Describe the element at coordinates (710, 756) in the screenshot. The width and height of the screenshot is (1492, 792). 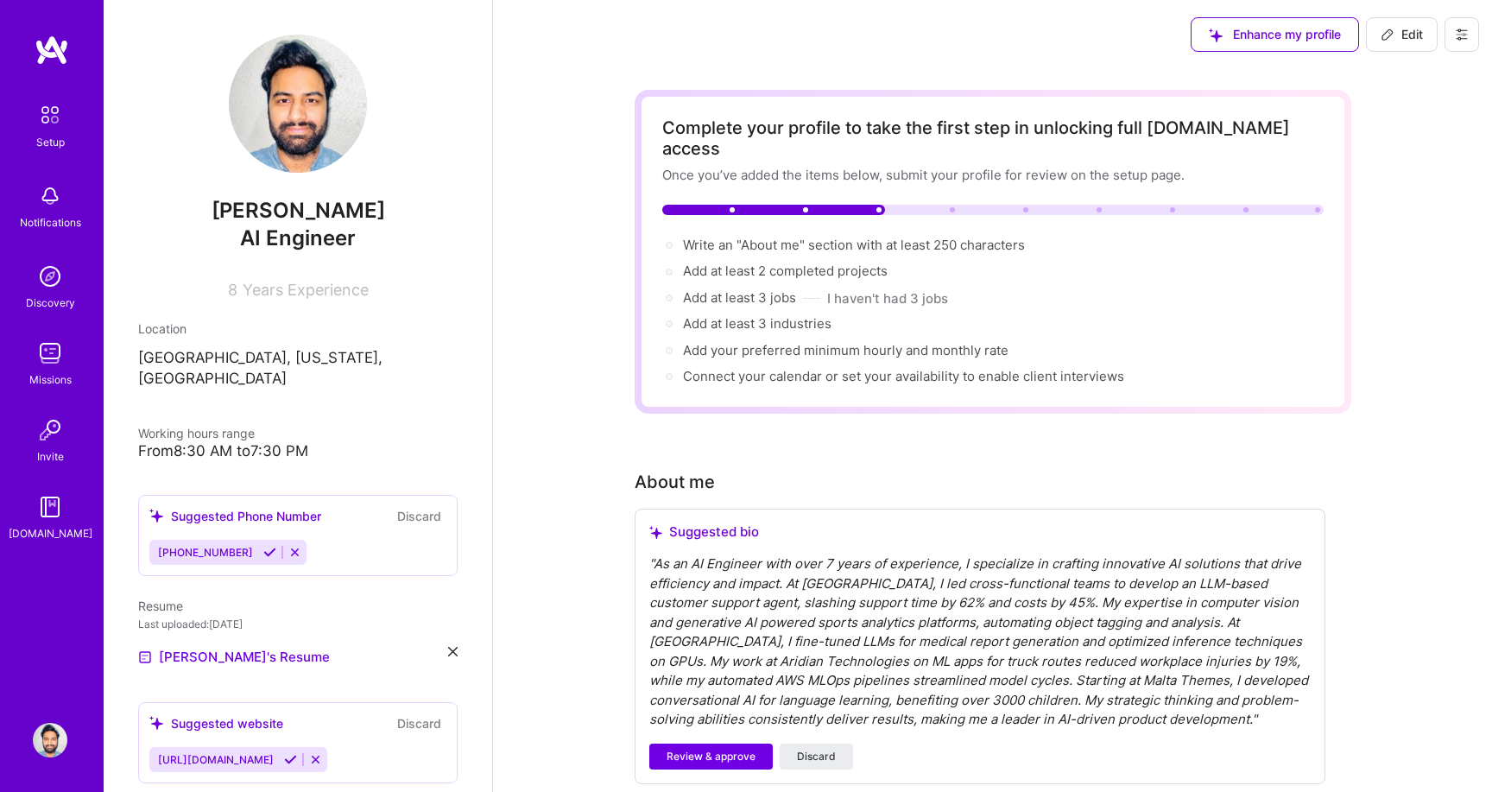
I see `button: Review & approve` at that location.